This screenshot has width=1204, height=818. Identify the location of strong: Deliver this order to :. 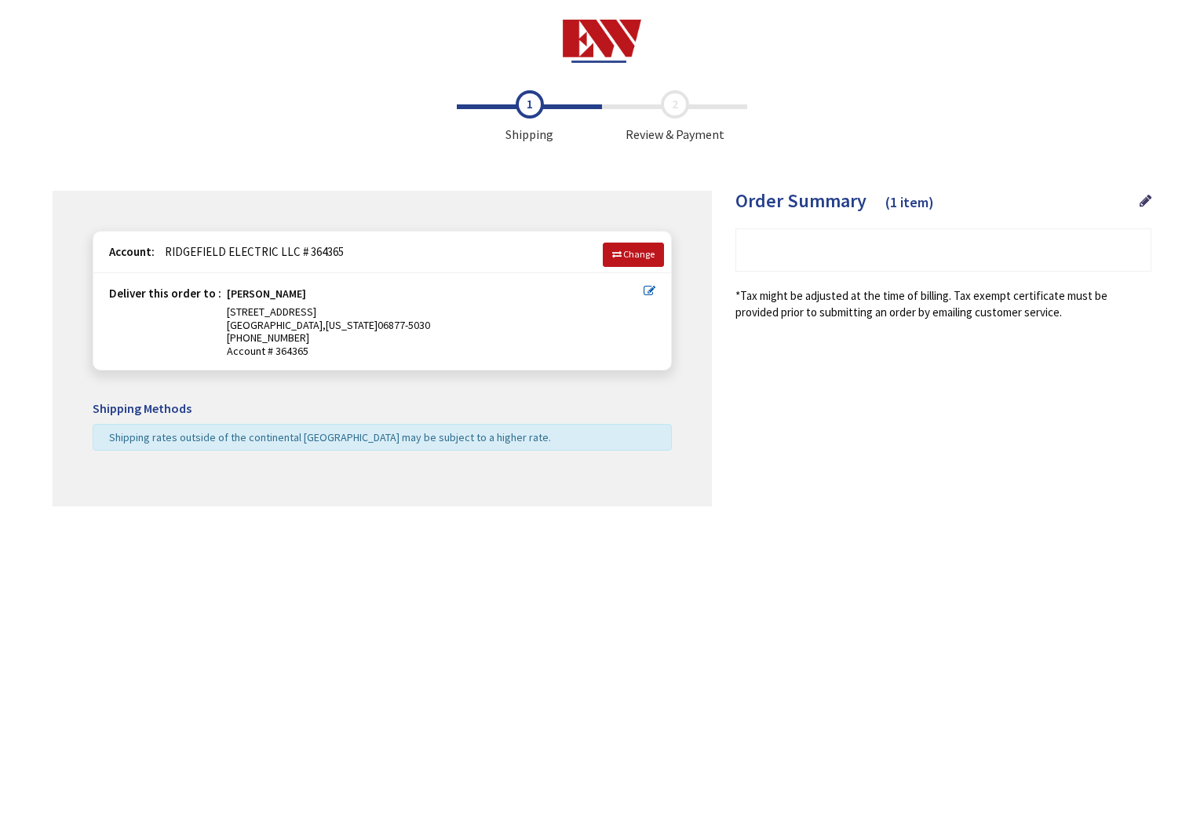
(165, 293).